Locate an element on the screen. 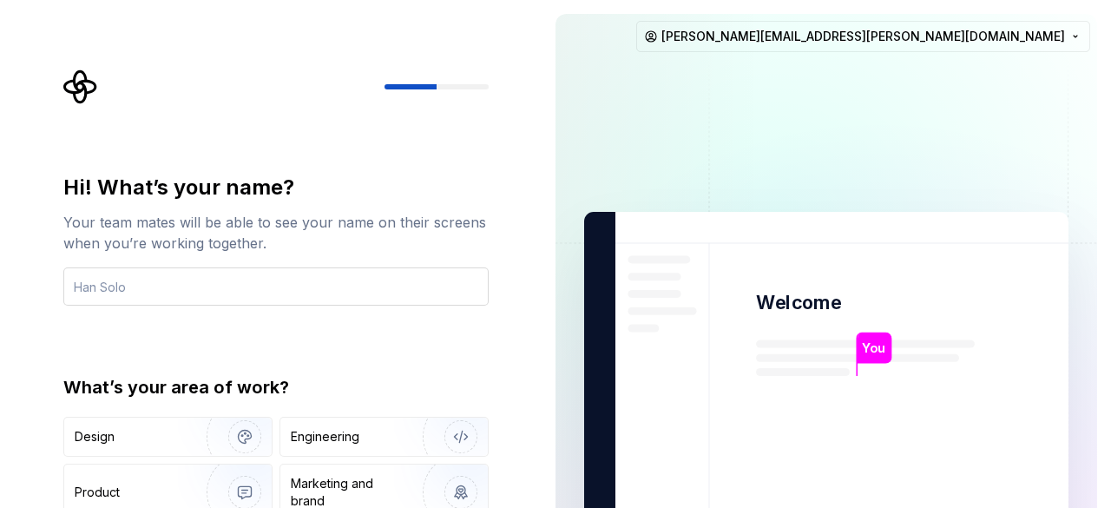 The height and width of the screenshot is (508, 1111). div: Engineering is located at coordinates (325, 436).